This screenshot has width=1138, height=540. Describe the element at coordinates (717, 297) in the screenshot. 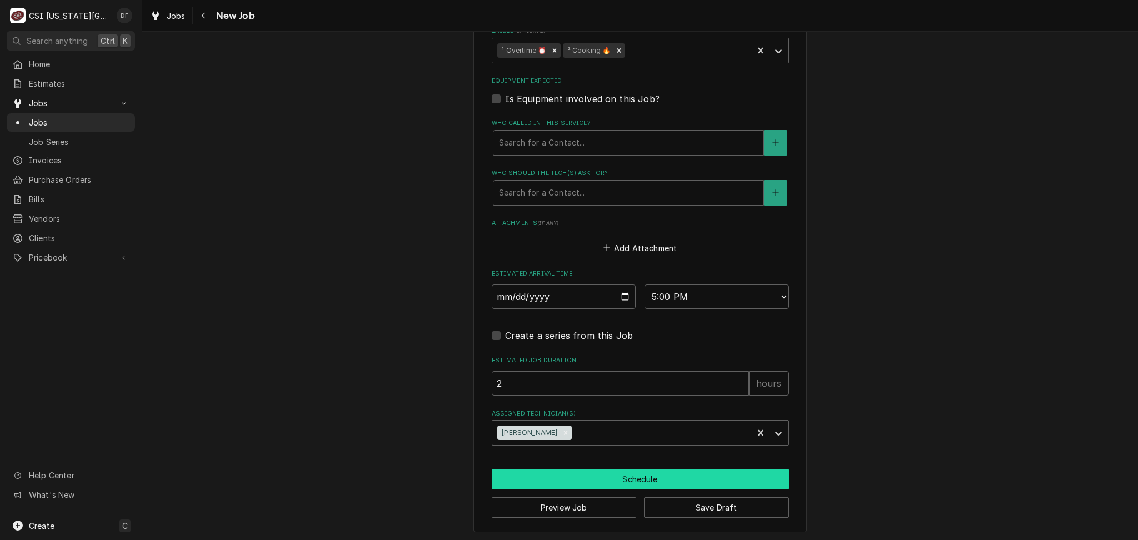

I see `select: Time Select` at that location.